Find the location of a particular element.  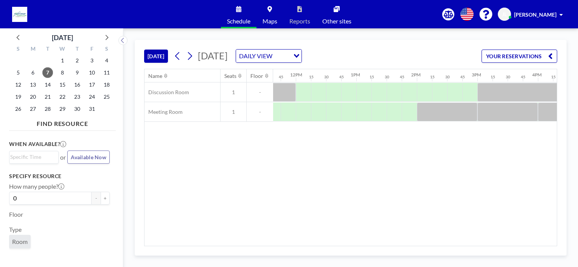

span: Meeting Room is located at coordinates (163, 112).